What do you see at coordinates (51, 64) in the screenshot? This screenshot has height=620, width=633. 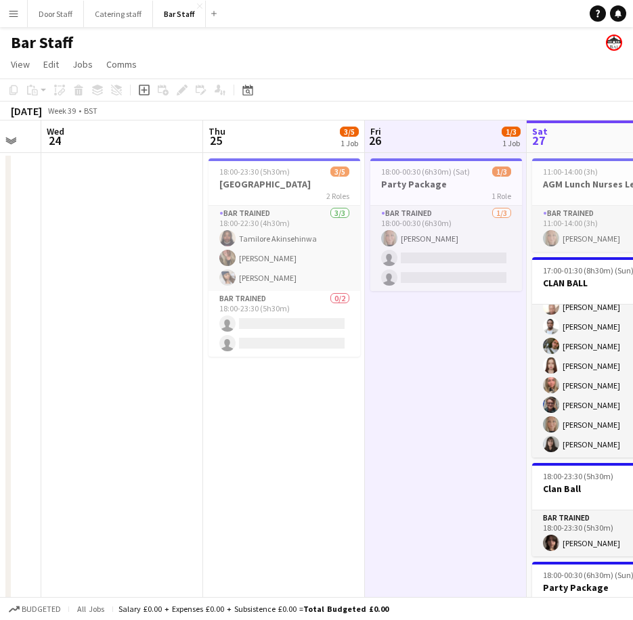 I see `span: Edit` at bounding box center [51, 64].